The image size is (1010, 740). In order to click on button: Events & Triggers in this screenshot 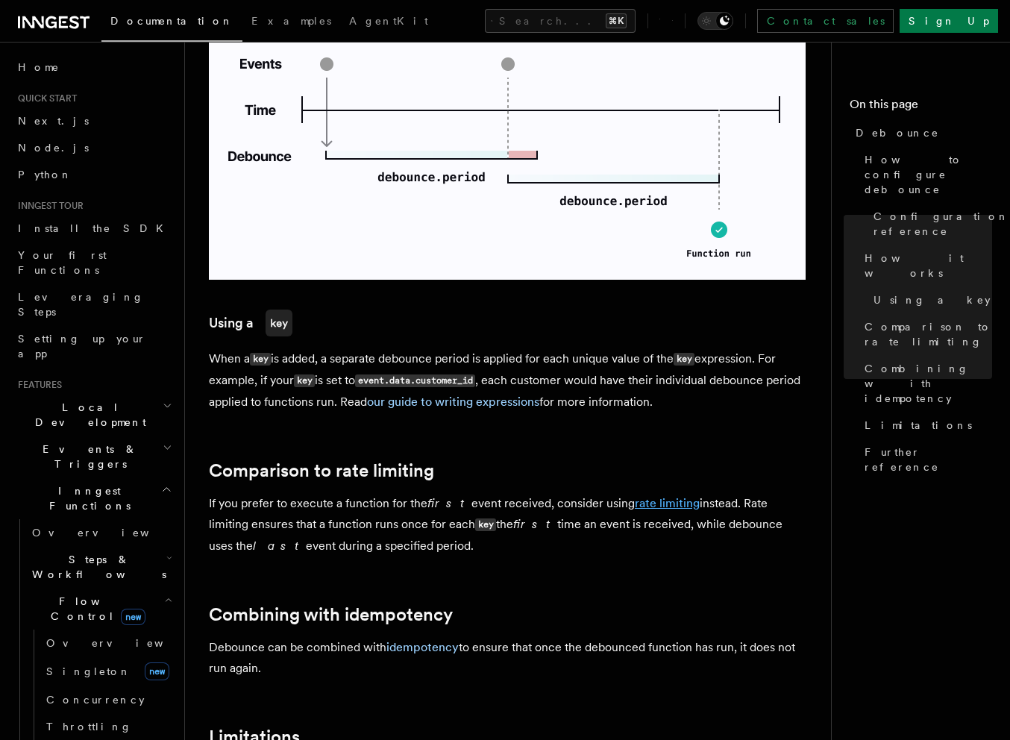, I will do `click(93, 456)`.